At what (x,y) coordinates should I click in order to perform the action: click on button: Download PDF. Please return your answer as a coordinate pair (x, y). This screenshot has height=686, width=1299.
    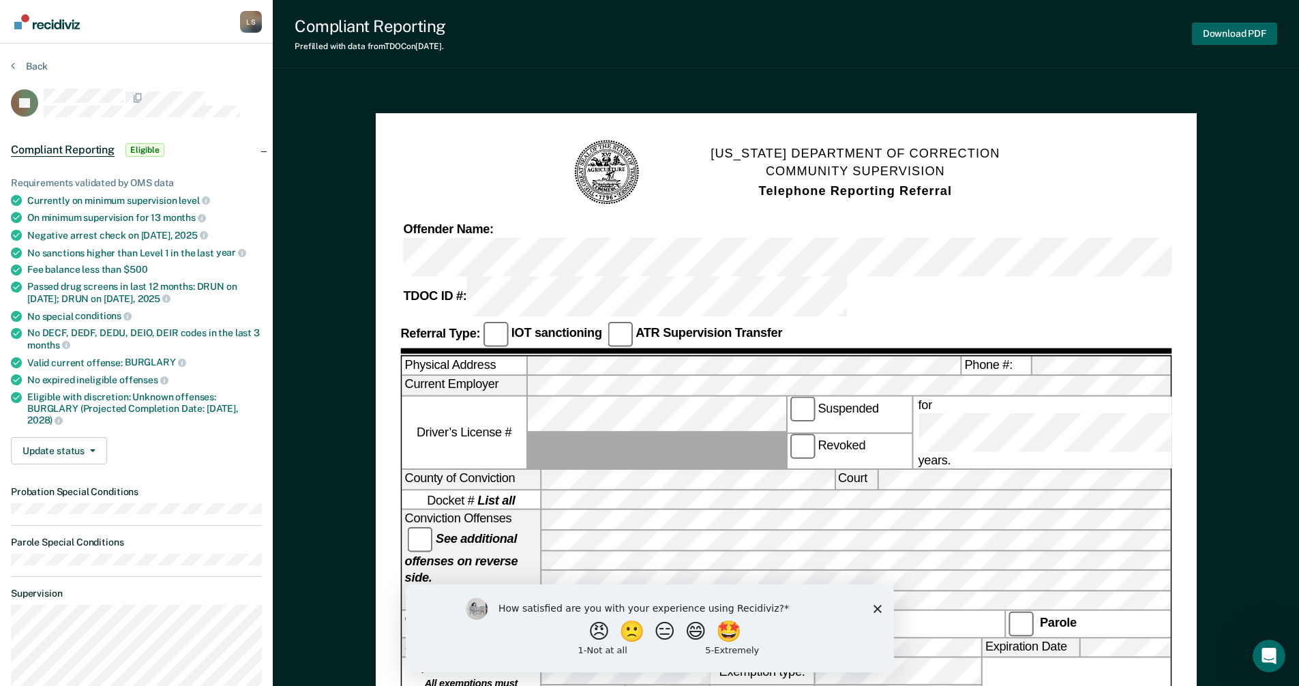
    Looking at the image, I should click on (1234, 33).